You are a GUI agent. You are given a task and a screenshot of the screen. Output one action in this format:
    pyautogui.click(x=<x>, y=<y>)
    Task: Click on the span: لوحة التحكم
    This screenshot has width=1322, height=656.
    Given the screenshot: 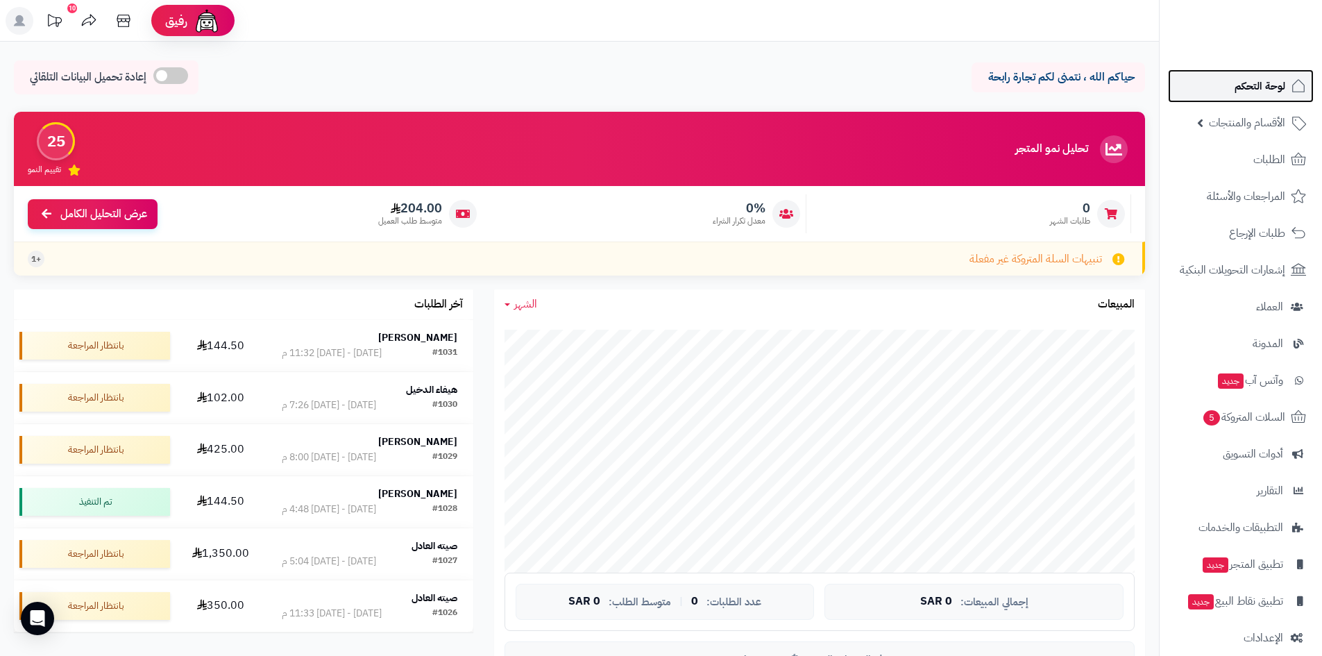 What is the action you would take?
    pyautogui.click(x=1259, y=86)
    